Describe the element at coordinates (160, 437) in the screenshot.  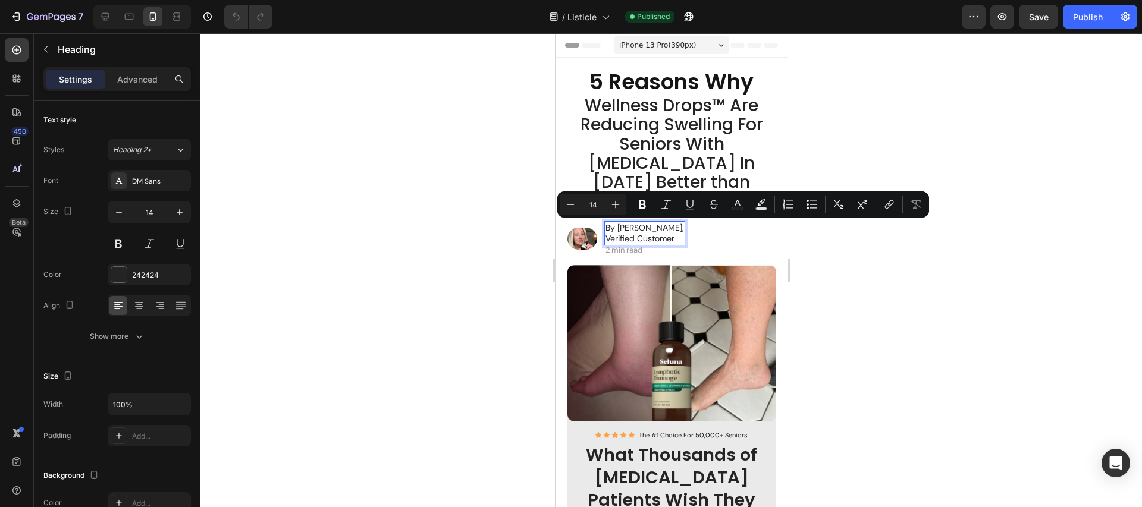
I see `div: Add...` at that location.